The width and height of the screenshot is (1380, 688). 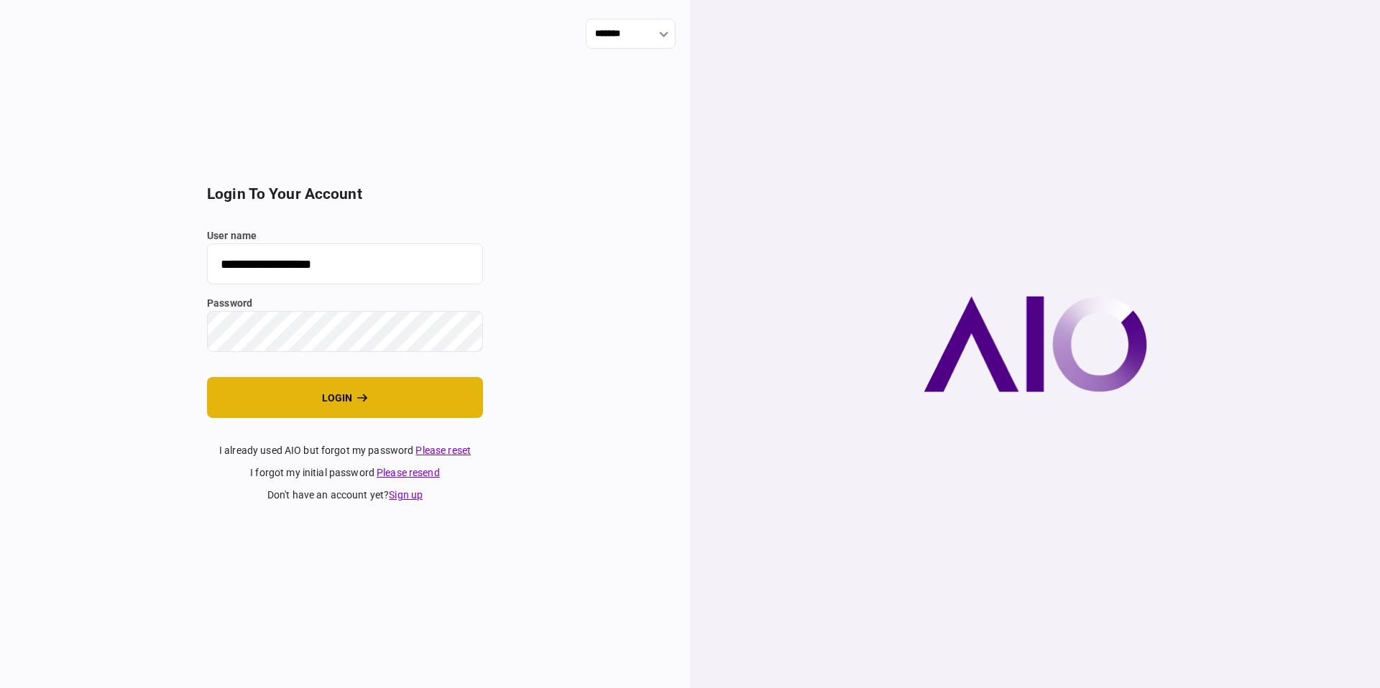 What do you see at coordinates (345, 451) in the screenshot?
I see `div: I already used AIO but forgot my password` at bounding box center [345, 451].